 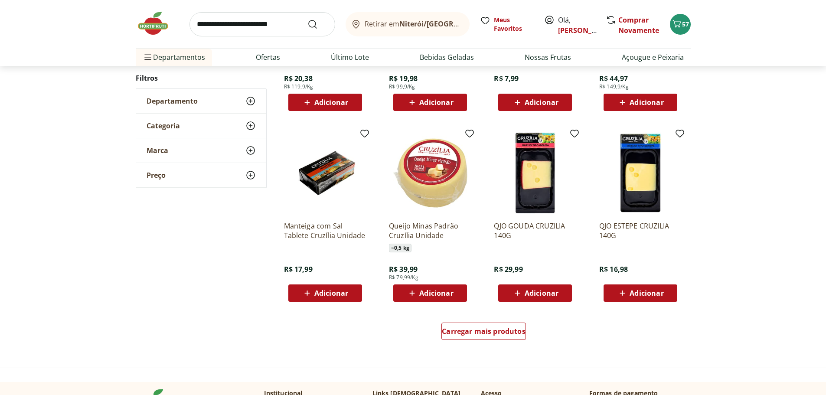 What do you see at coordinates (325, 231) in the screenshot?
I see `a: Manteiga com Sal Tablete Cruzília Unidade` at bounding box center [325, 231].